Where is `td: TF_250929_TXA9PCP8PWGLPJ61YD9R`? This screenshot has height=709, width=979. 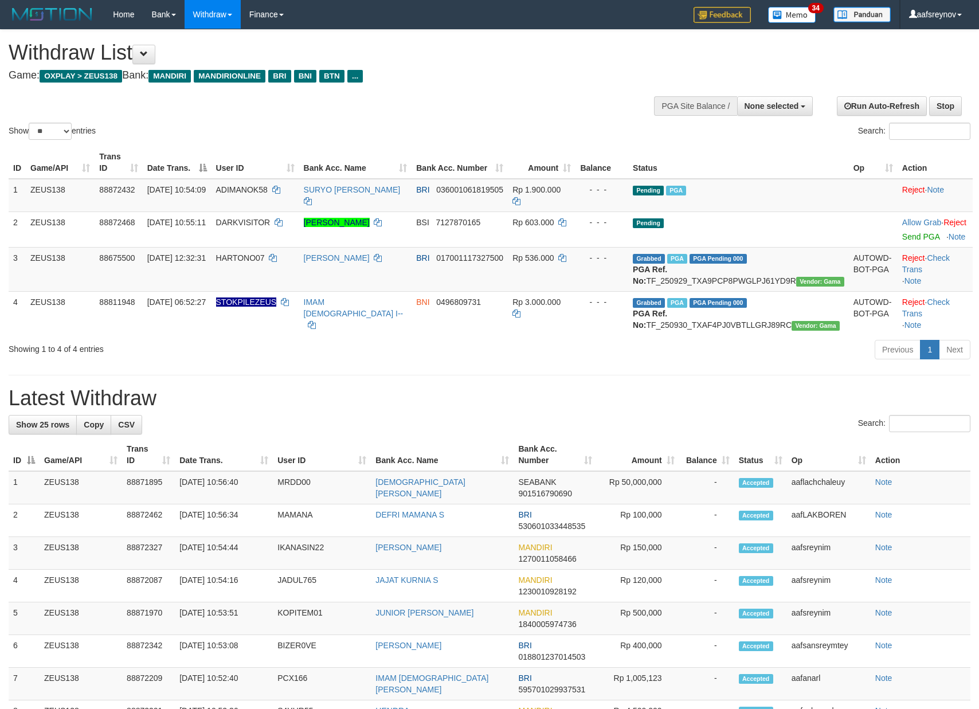 td: TF_250929_TXA9PCP8PWGLPJ61YD9R is located at coordinates (739, 269).